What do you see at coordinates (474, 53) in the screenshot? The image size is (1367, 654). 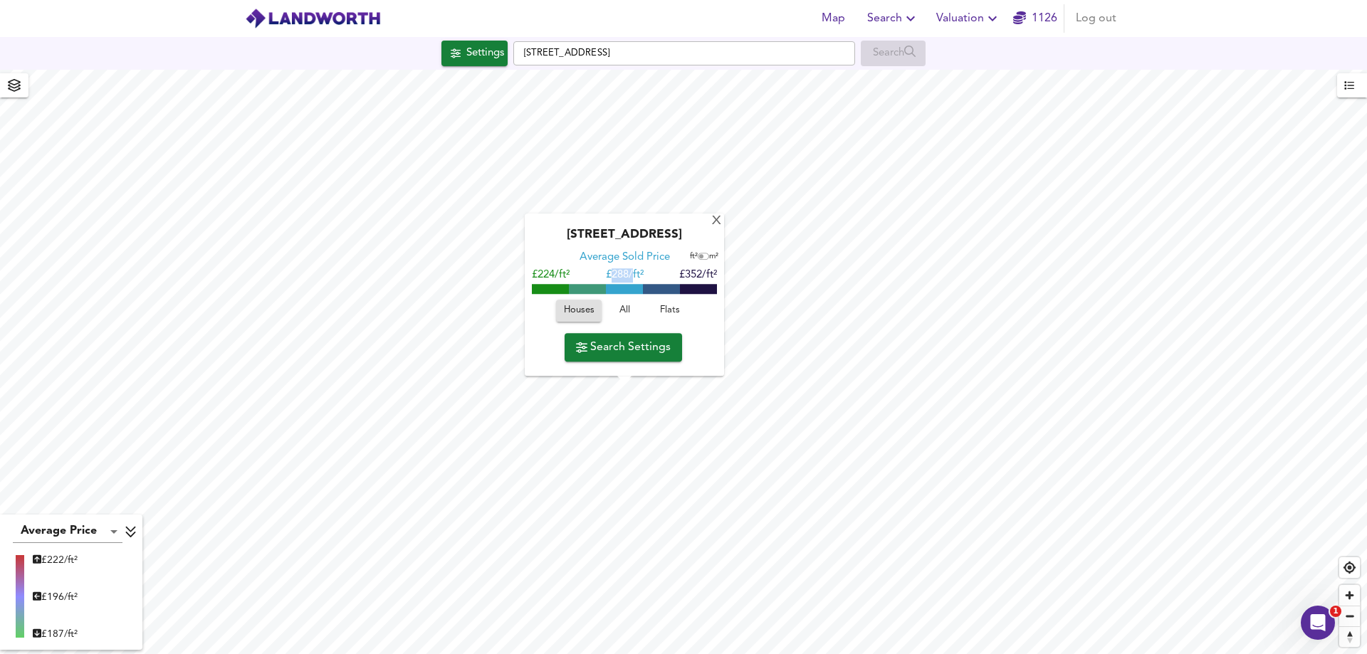 I see `button: Settings` at bounding box center [474, 53].